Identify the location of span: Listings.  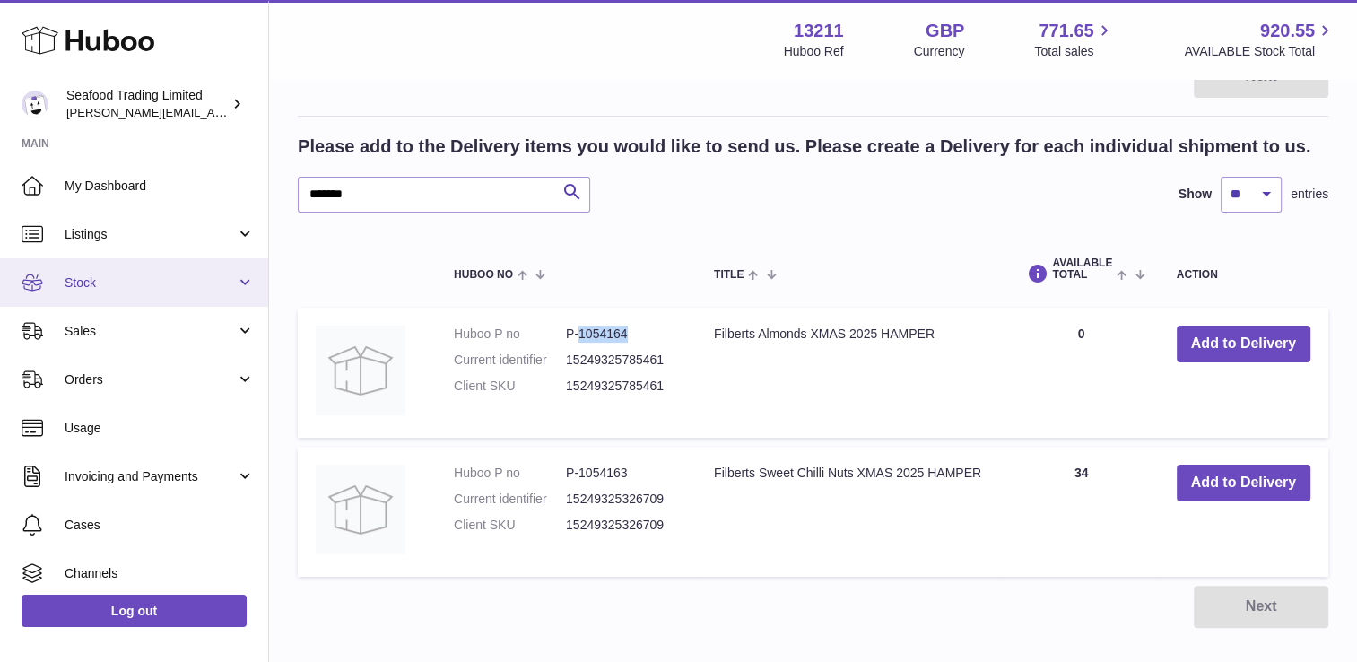
(150, 234).